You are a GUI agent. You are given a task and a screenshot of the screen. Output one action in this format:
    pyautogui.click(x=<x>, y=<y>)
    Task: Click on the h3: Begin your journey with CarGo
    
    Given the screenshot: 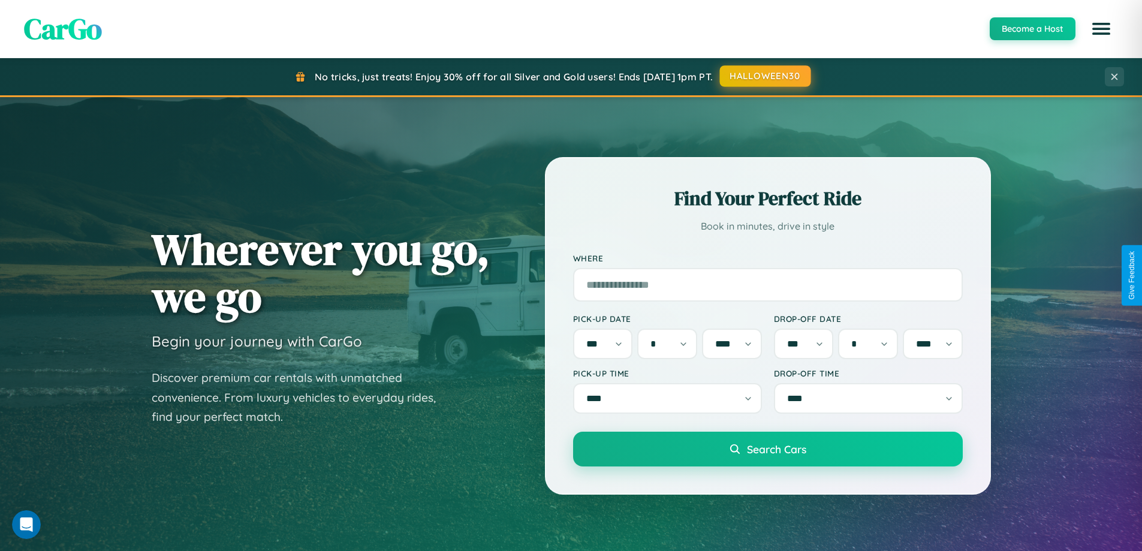 What is the action you would take?
    pyautogui.click(x=257, y=341)
    